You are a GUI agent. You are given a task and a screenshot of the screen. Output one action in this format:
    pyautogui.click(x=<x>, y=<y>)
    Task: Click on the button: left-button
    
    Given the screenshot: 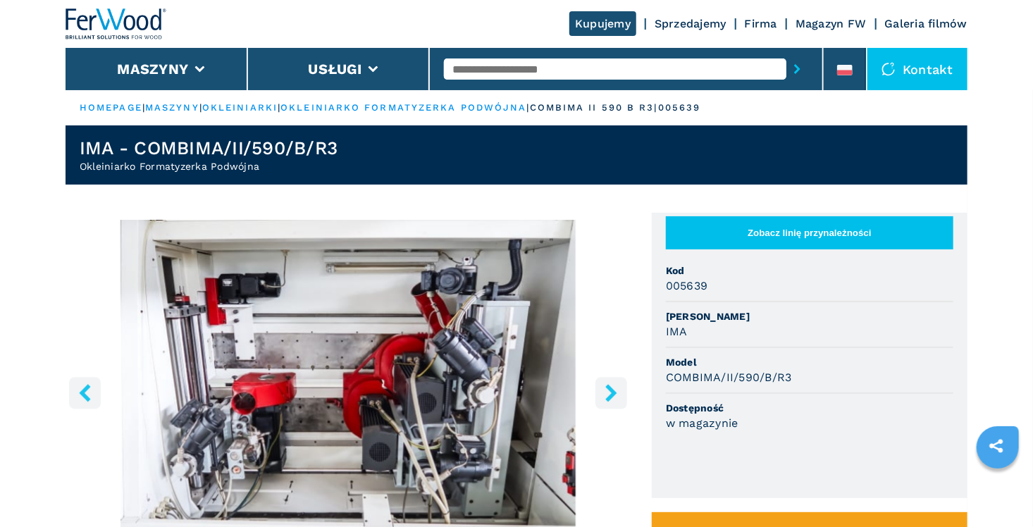 What is the action you would take?
    pyautogui.click(x=85, y=393)
    